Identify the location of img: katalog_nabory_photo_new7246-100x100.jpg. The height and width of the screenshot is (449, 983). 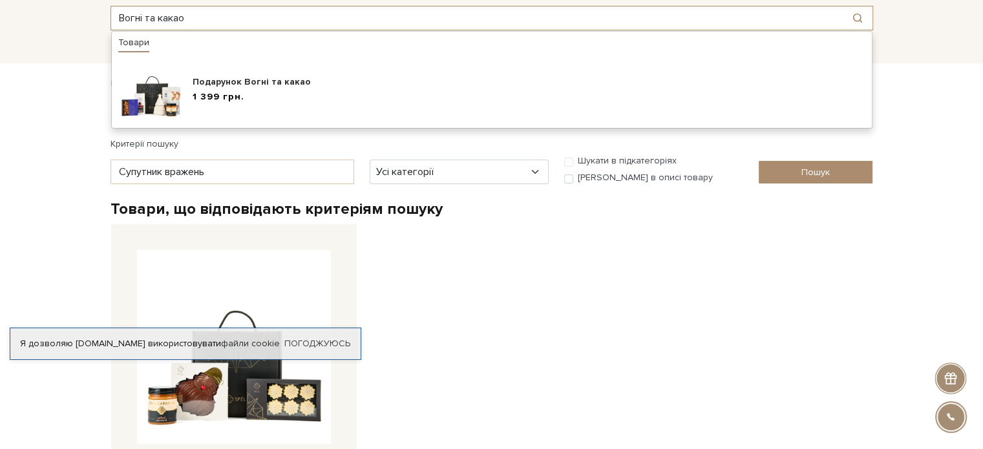
(151, 91).